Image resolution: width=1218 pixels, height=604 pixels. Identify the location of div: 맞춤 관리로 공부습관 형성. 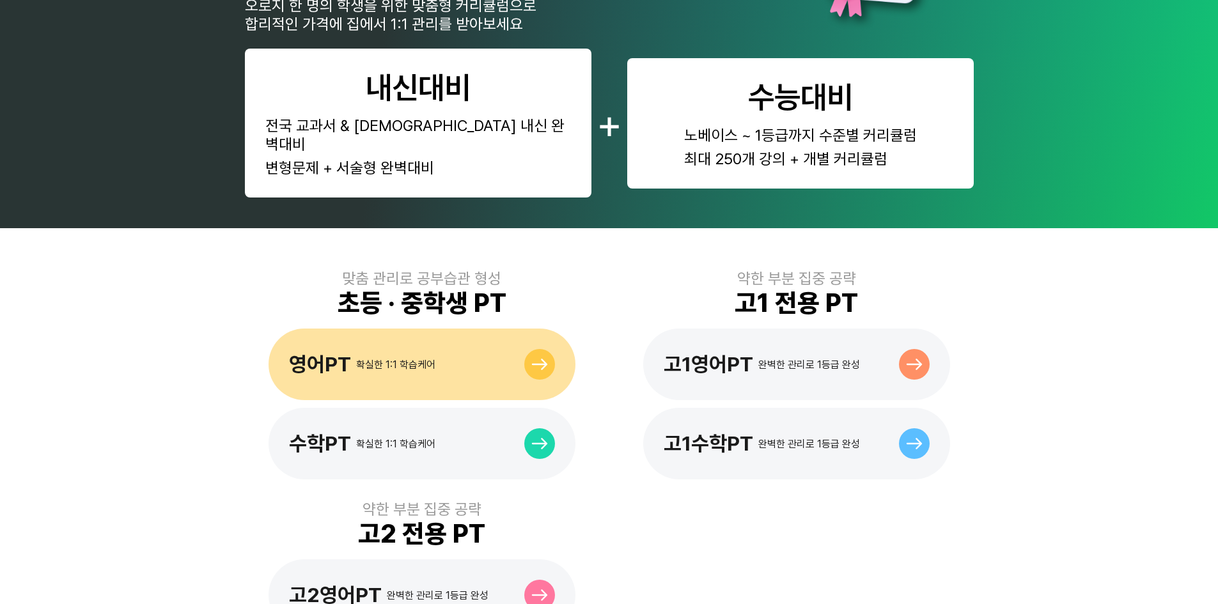
(421, 278).